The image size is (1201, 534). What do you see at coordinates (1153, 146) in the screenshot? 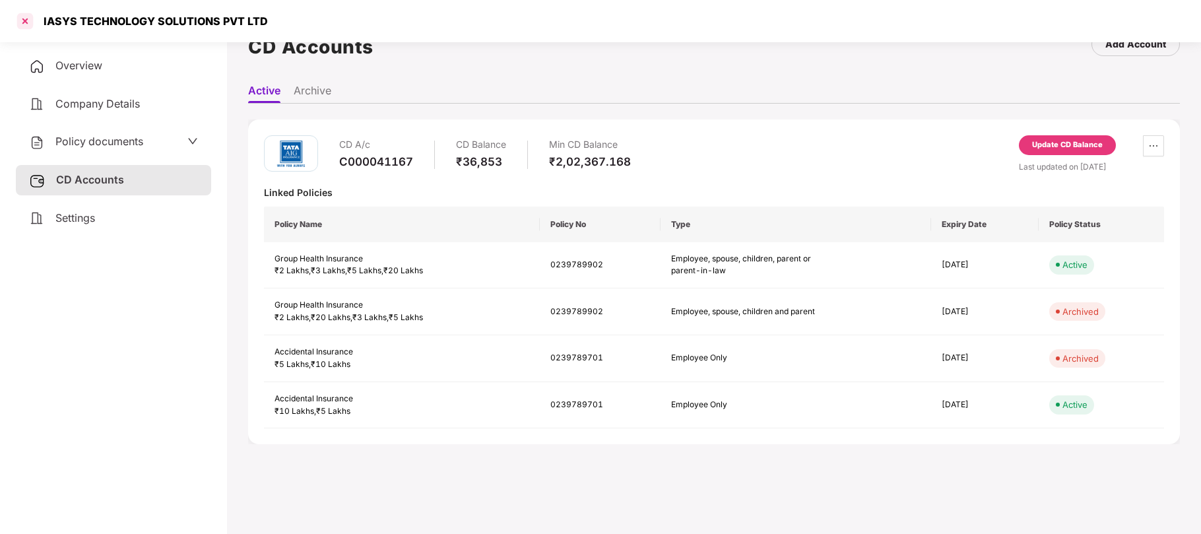
I see `button: ellipsis` at bounding box center [1153, 146].